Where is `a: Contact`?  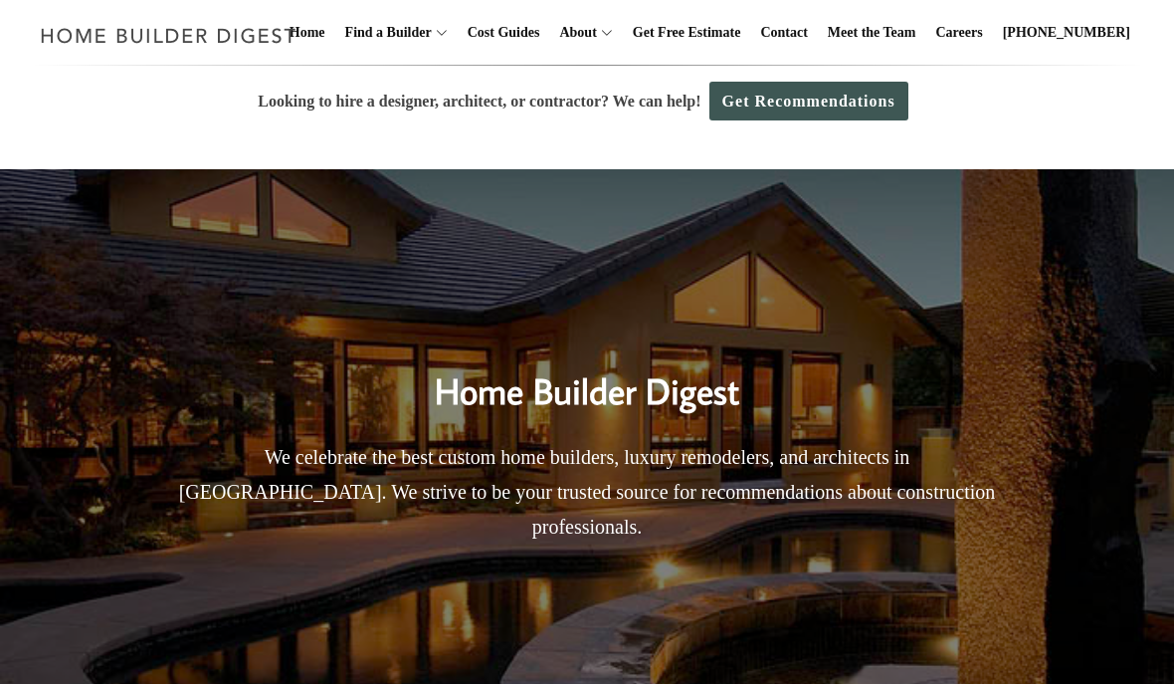
a: Contact is located at coordinates (783, 33).